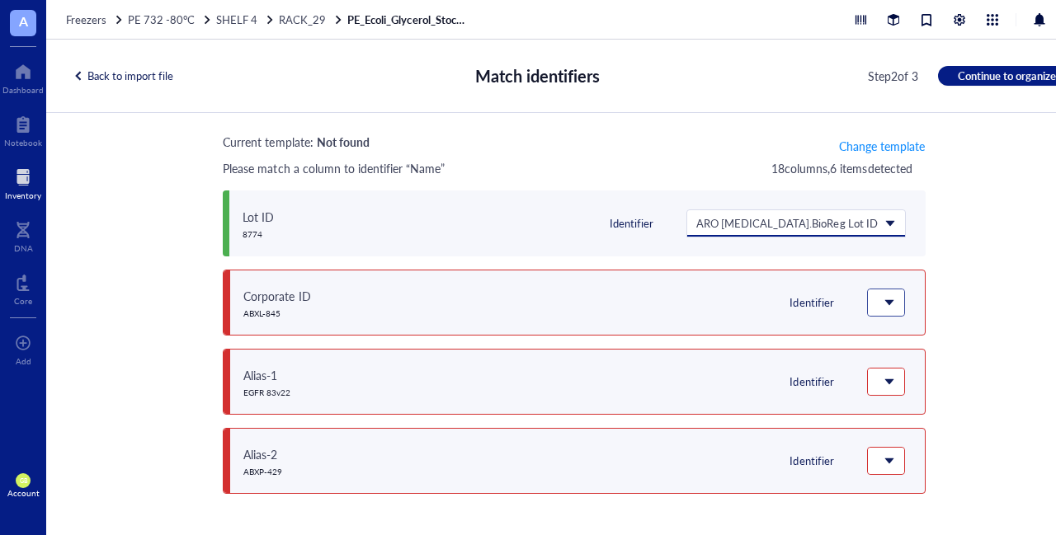 Image resolution: width=1056 pixels, height=535 pixels. Describe the element at coordinates (23, 182) in the screenshot. I see `a: Inventory` at that location.